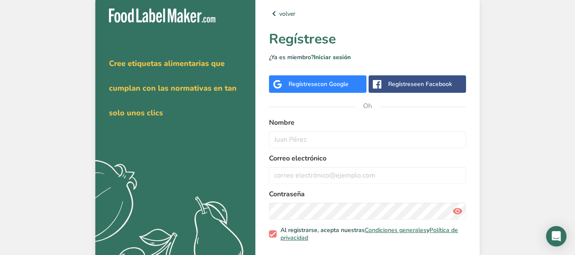  What do you see at coordinates (367, 14) in the screenshot?
I see `a: volver` at bounding box center [367, 14].